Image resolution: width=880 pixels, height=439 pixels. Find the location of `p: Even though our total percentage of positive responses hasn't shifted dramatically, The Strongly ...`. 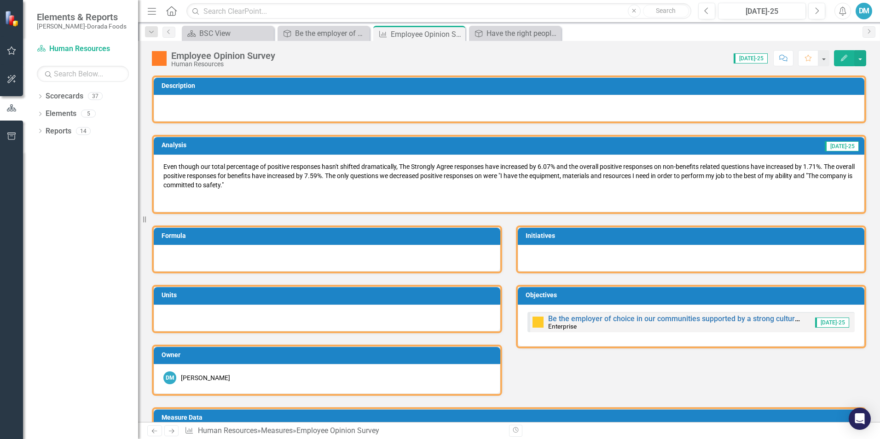

p: Even though our total percentage of positive responses hasn't shifted dramatically, The Strongly ... is located at coordinates (509, 177).